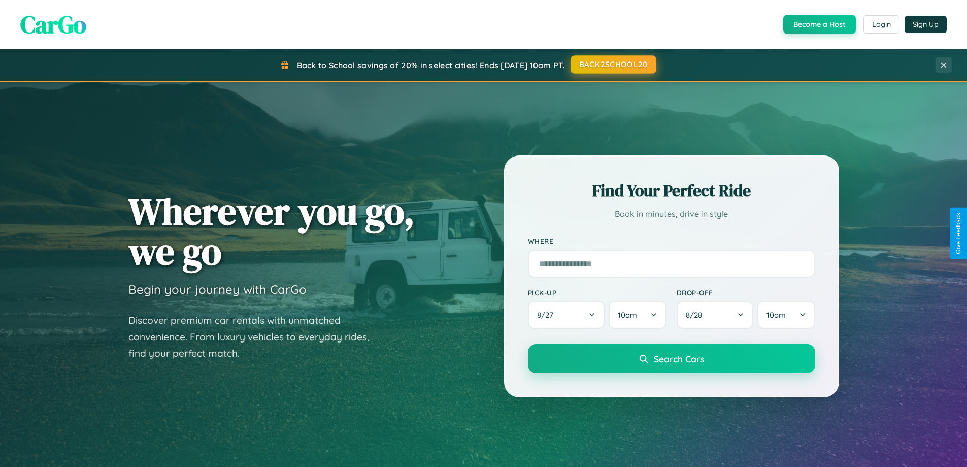 The height and width of the screenshot is (467, 967). What do you see at coordinates (272, 231) in the screenshot?
I see `h1: Wherever you go, we go` at bounding box center [272, 231].